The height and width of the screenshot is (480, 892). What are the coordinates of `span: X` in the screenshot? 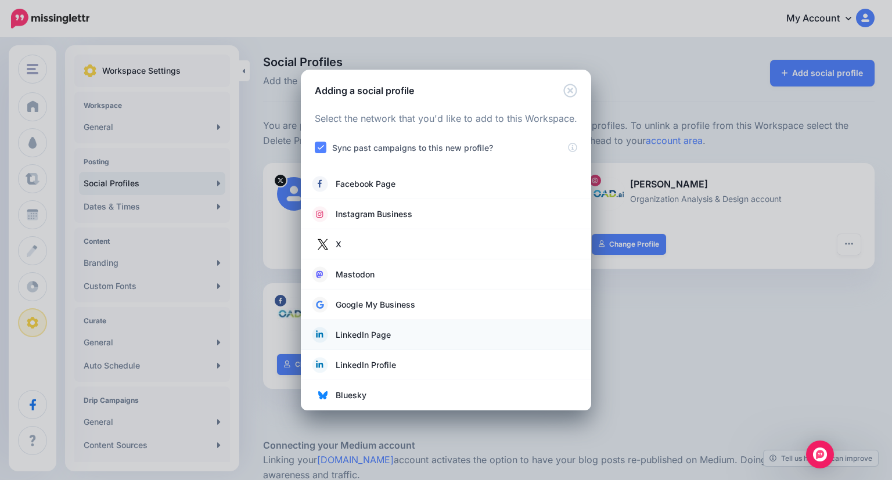 It's located at (339, 245).